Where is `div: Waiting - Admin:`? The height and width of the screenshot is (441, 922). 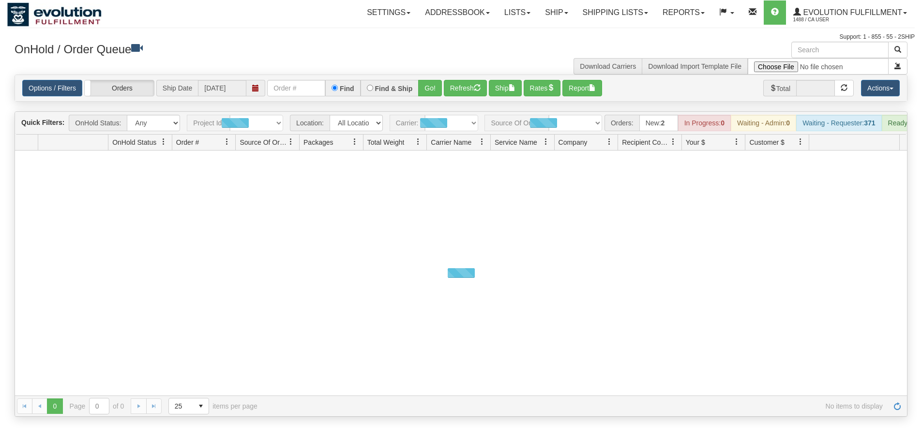
div: Waiting - Admin: is located at coordinates (763, 123).